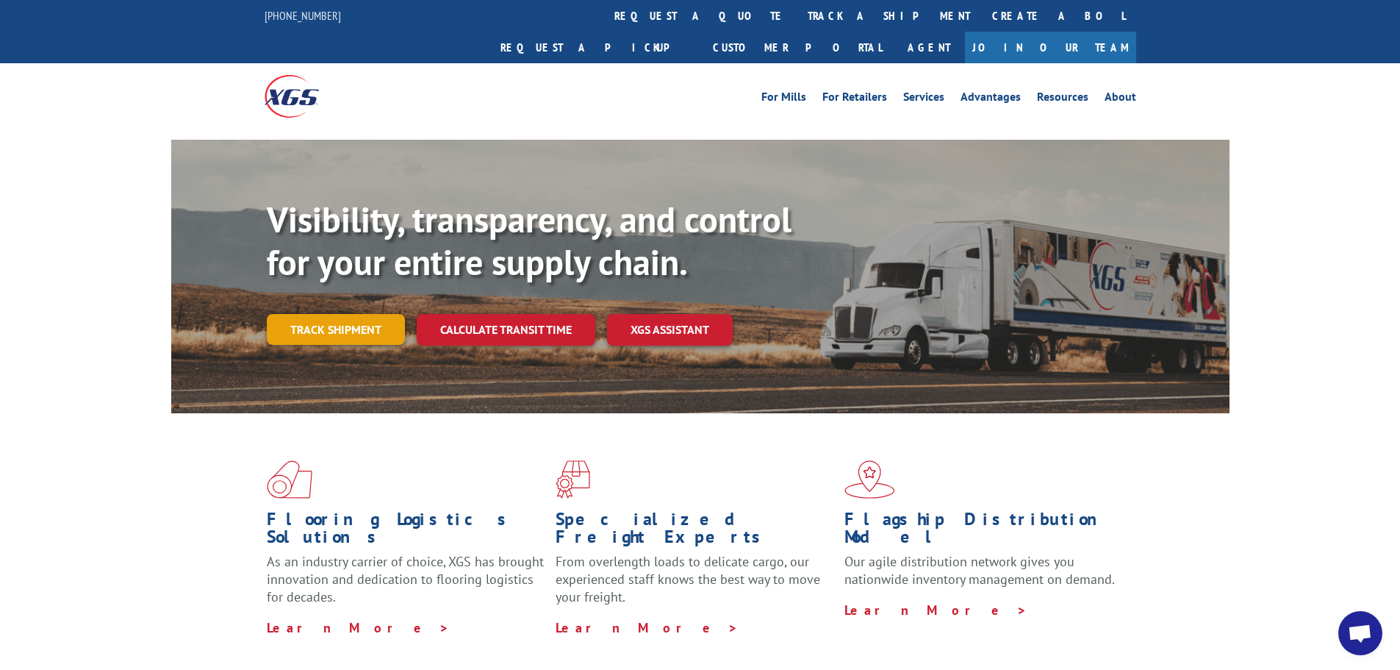  I want to click on h1: Specialized Freight Experts, so click(695, 531).